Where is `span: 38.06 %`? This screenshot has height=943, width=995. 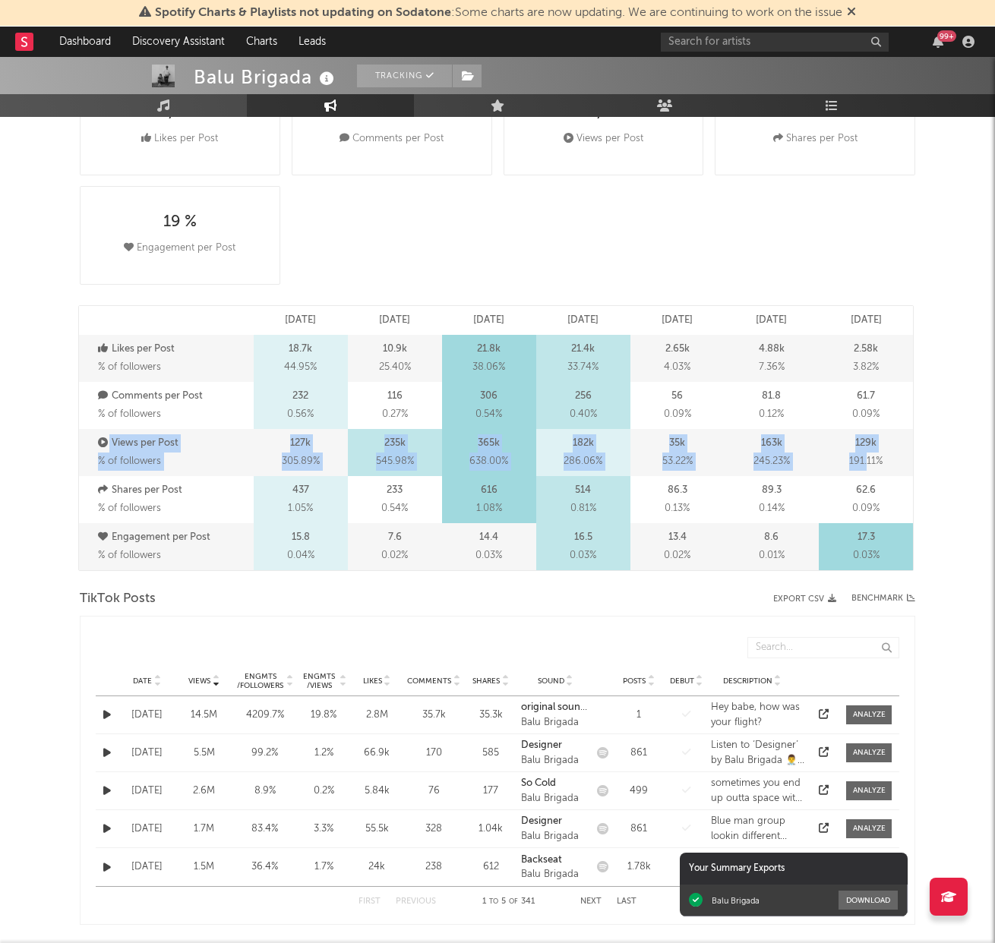
span: 38.06 % is located at coordinates (488, 368).